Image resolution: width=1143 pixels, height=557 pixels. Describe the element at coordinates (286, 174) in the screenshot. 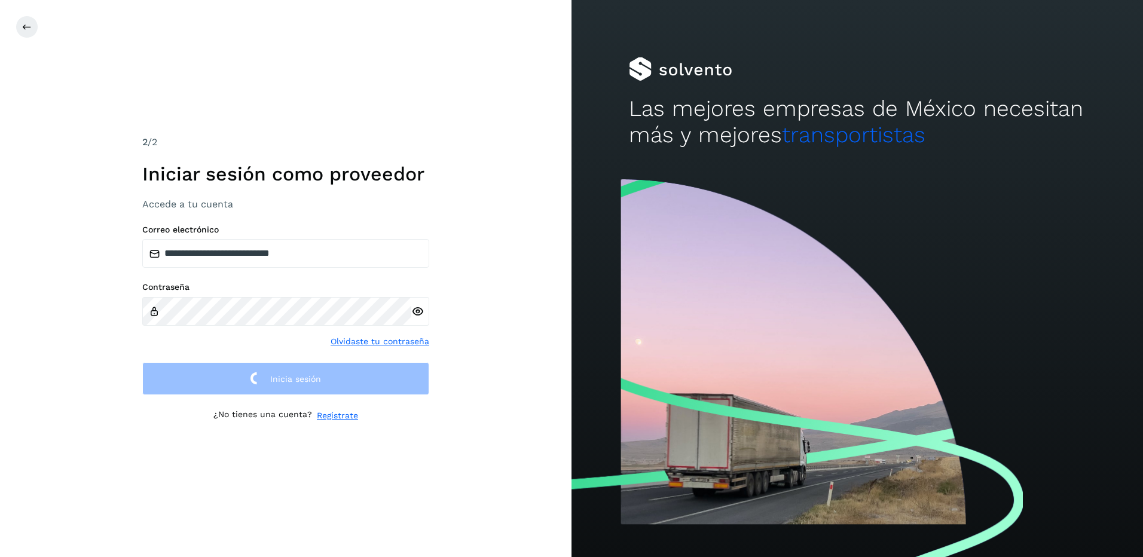

I see `h1: Iniciar sesión como proveedor` at that location.